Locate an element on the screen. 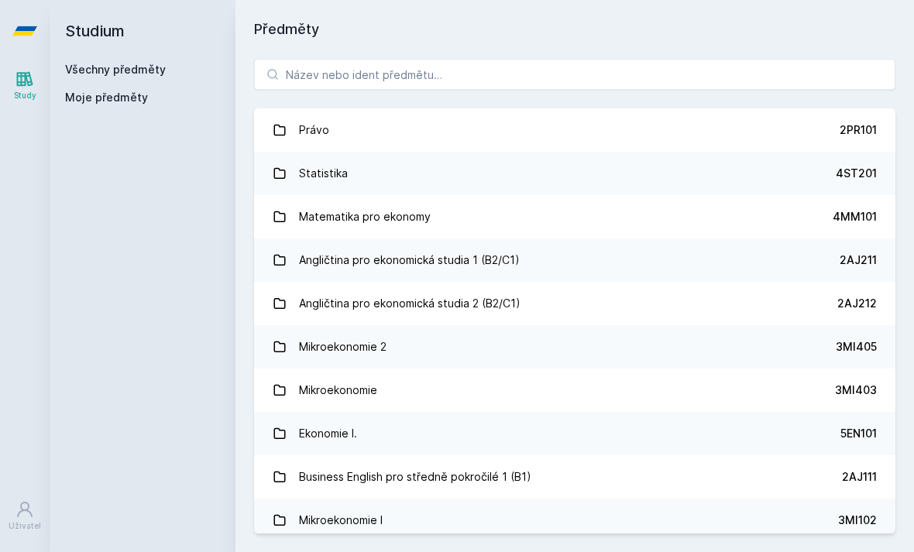 The height and width of the screenshot is (552, 914). div: Právo is located at coordinates (314, 130).